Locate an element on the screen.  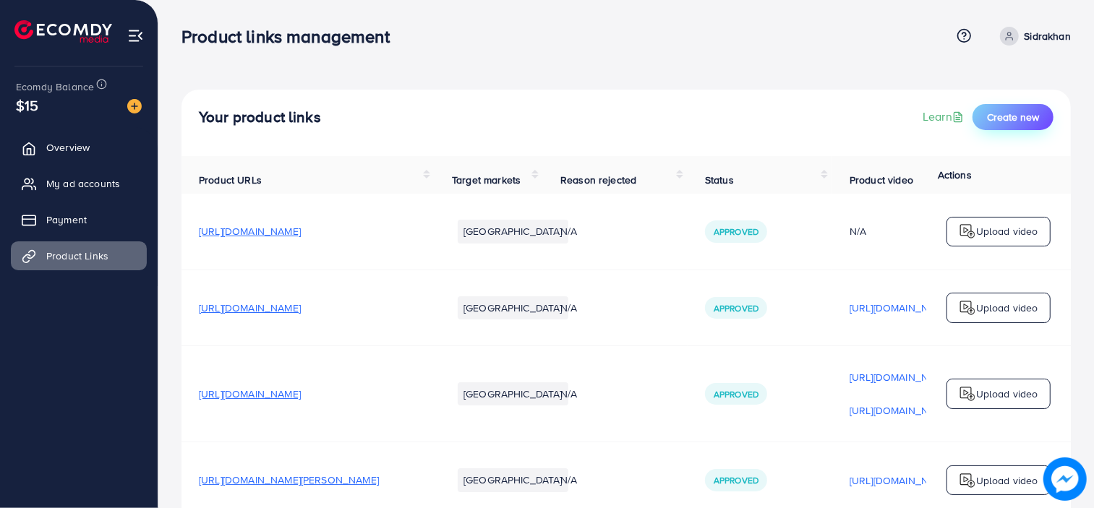
span: $15 is located at coordinates (27, 105).